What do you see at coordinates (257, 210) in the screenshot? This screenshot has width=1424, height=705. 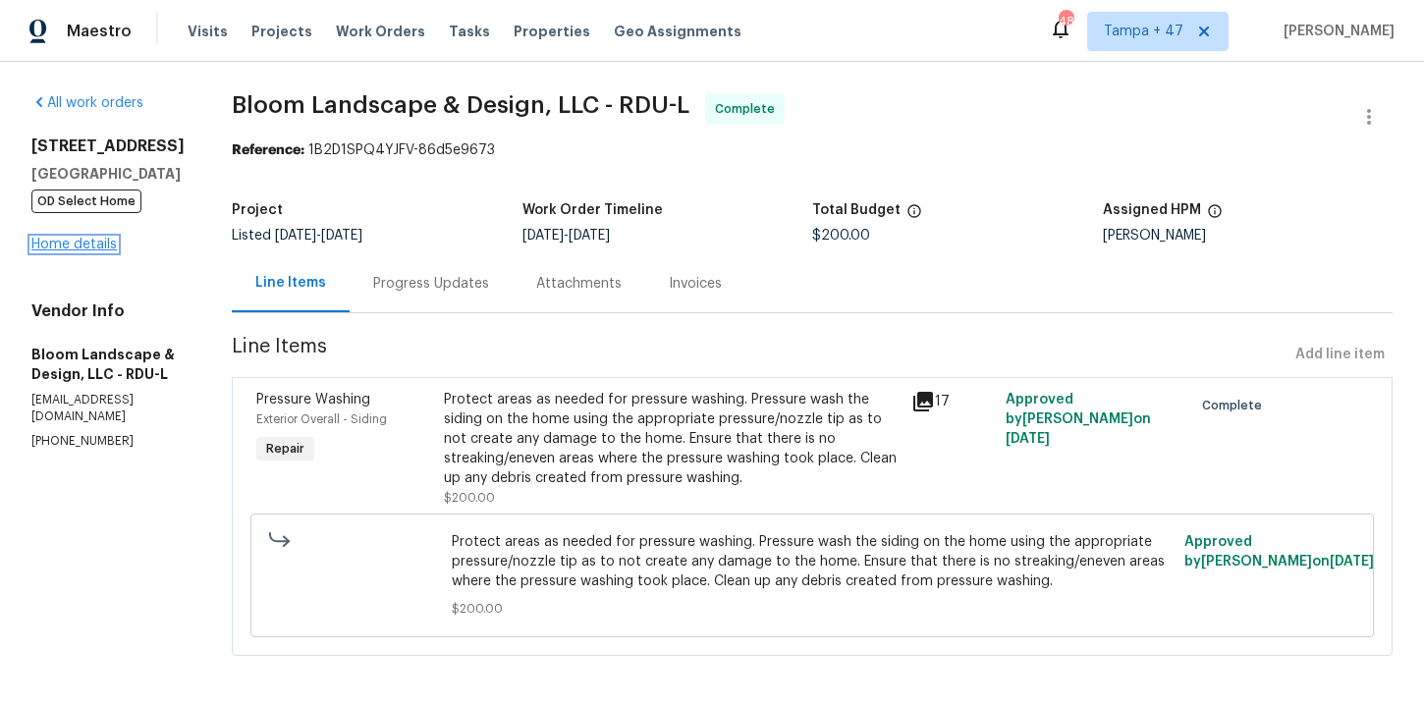 I see `h5: Project` at bounding box center [257, 210].